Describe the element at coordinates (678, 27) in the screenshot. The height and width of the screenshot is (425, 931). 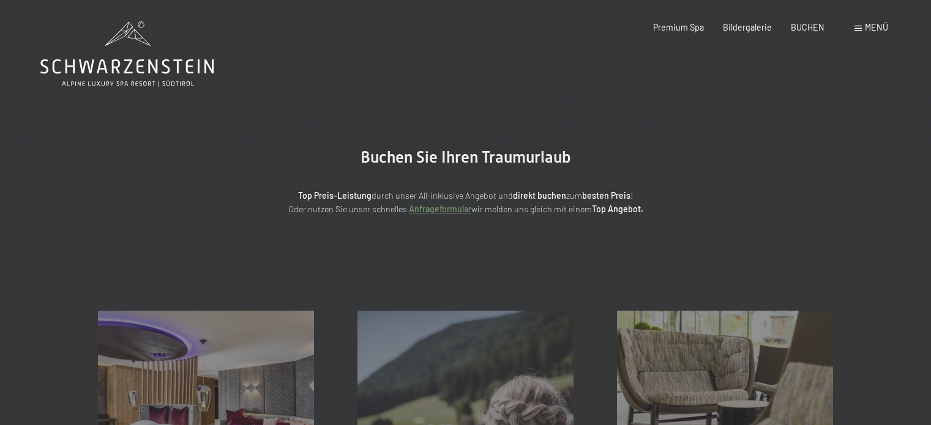
I see `span: Premium Spa` at that location.